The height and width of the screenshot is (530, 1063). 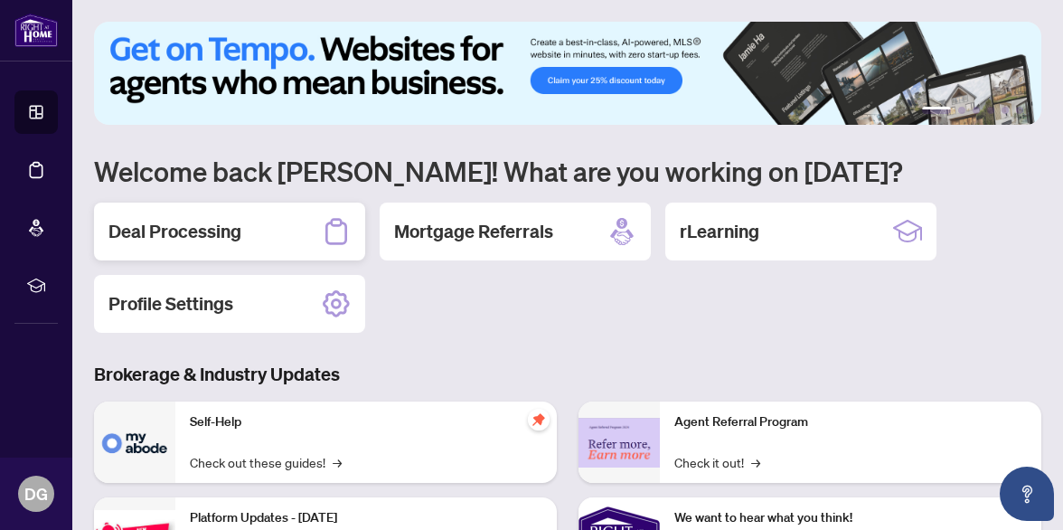 I want to click on button: 6, so click(x=1020, y=110).